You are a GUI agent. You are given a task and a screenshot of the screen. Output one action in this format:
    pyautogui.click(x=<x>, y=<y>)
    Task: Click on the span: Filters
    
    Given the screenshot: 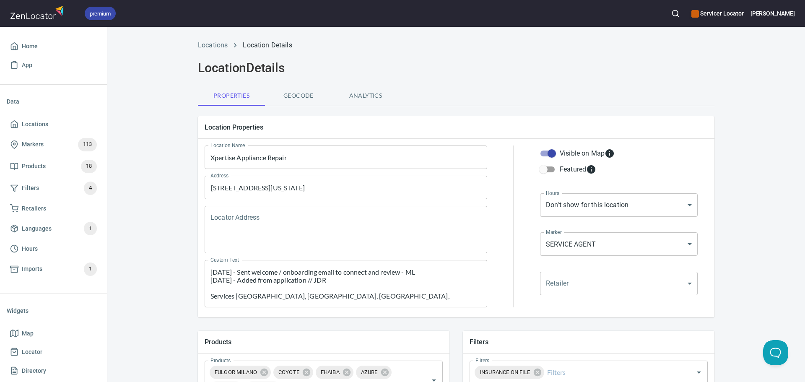 What is the action you would take?
    pyautogui.click(x=30, y=188)
    